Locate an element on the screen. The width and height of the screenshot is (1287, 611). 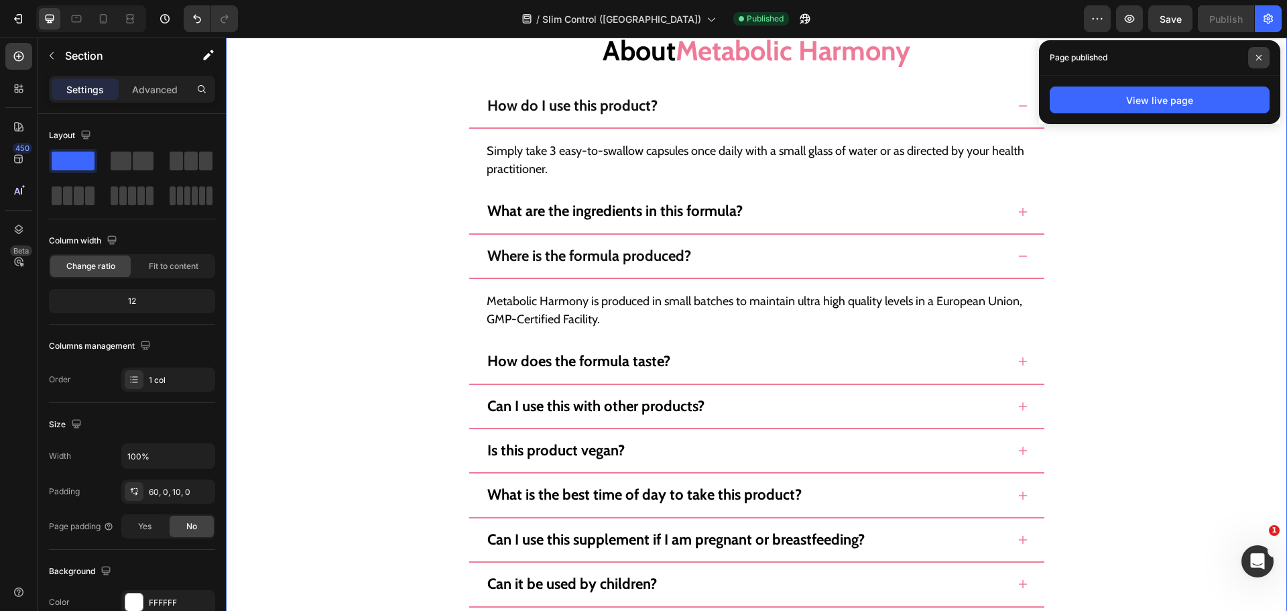
p: What are the ingredients in this formula? is located at coordinates (389, 174).